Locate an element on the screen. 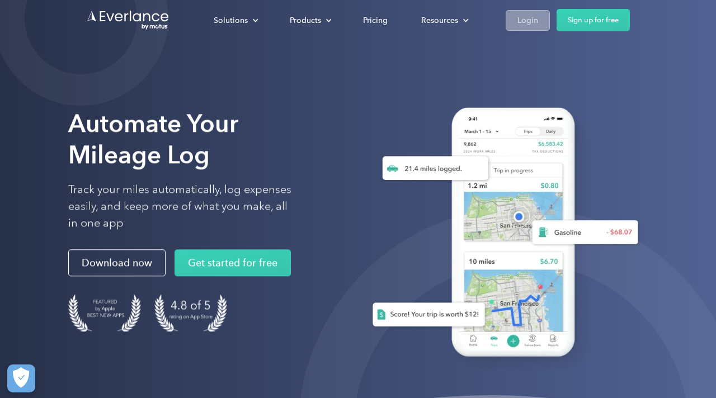  div: Pricing is located at coordinates (376, 20).